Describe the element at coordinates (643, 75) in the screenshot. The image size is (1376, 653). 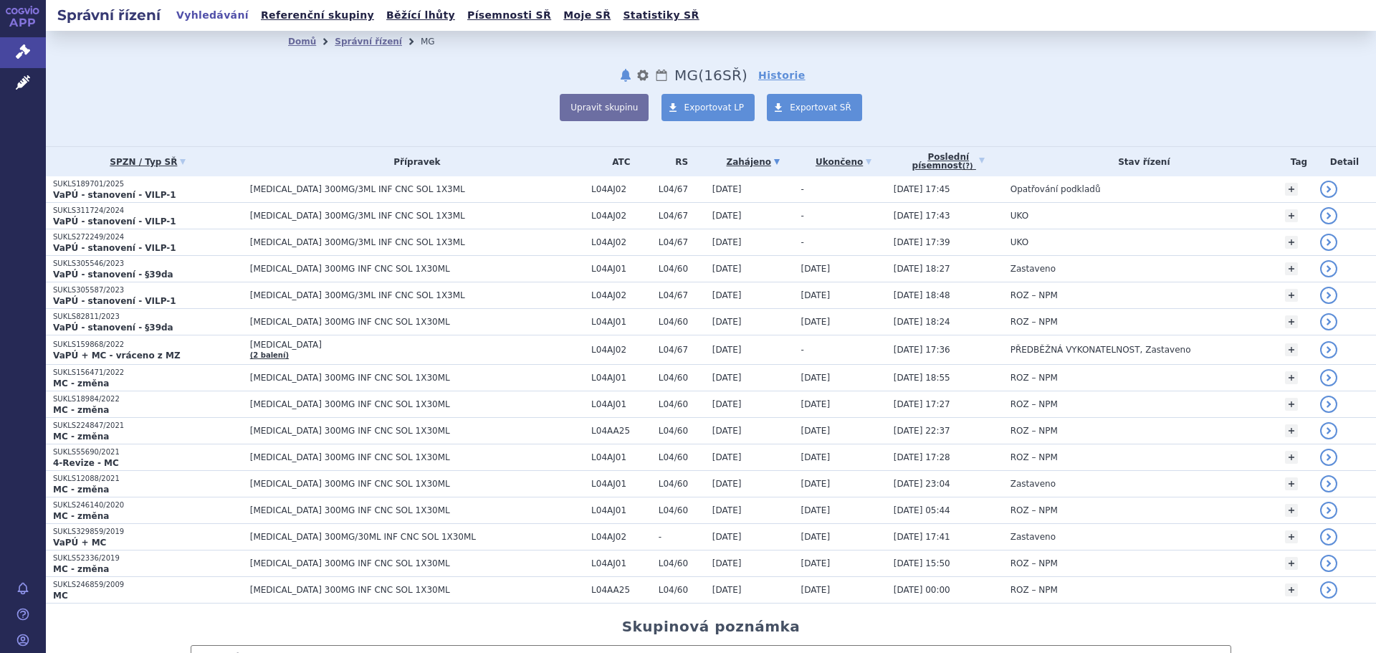
I see `button: nastavení` at that location.